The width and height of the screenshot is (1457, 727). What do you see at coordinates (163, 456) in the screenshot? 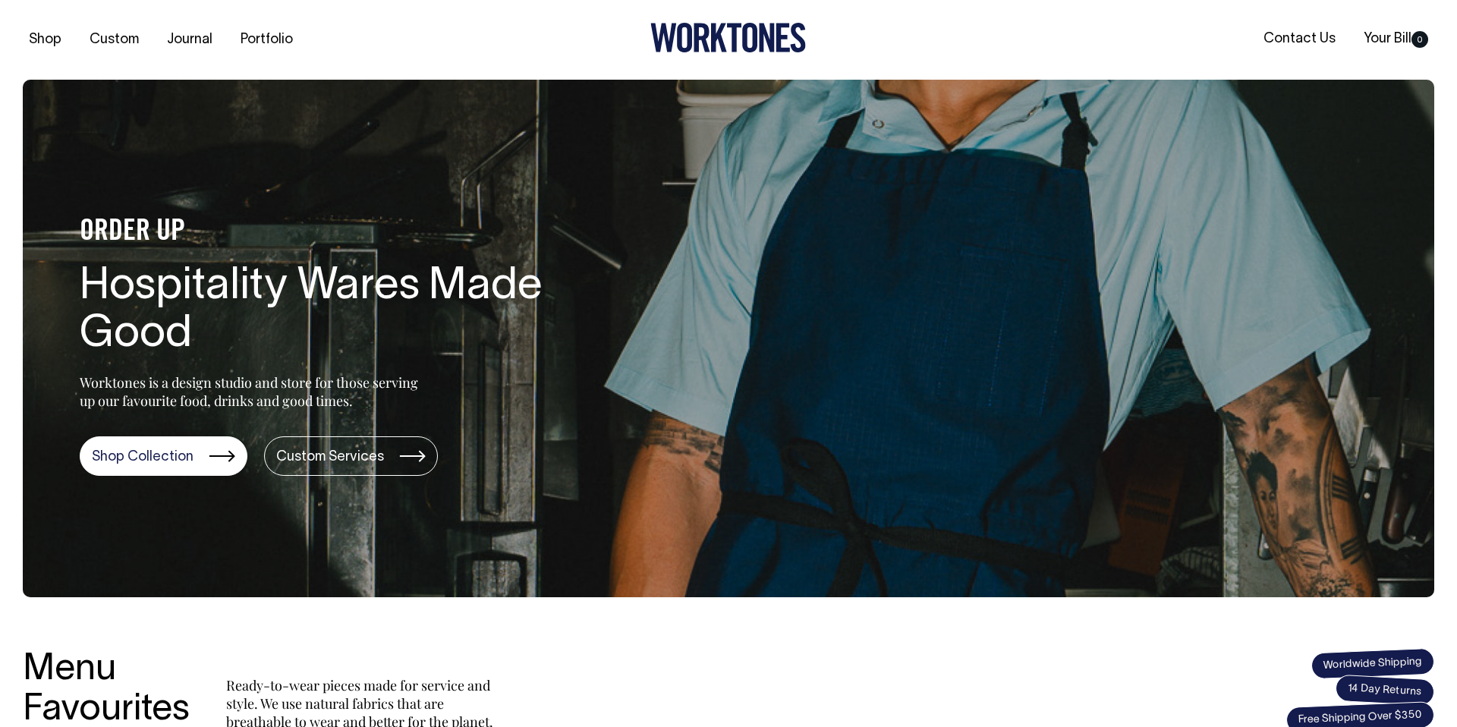
I see `a: Shop Collection` at bounding box center [163, 456].